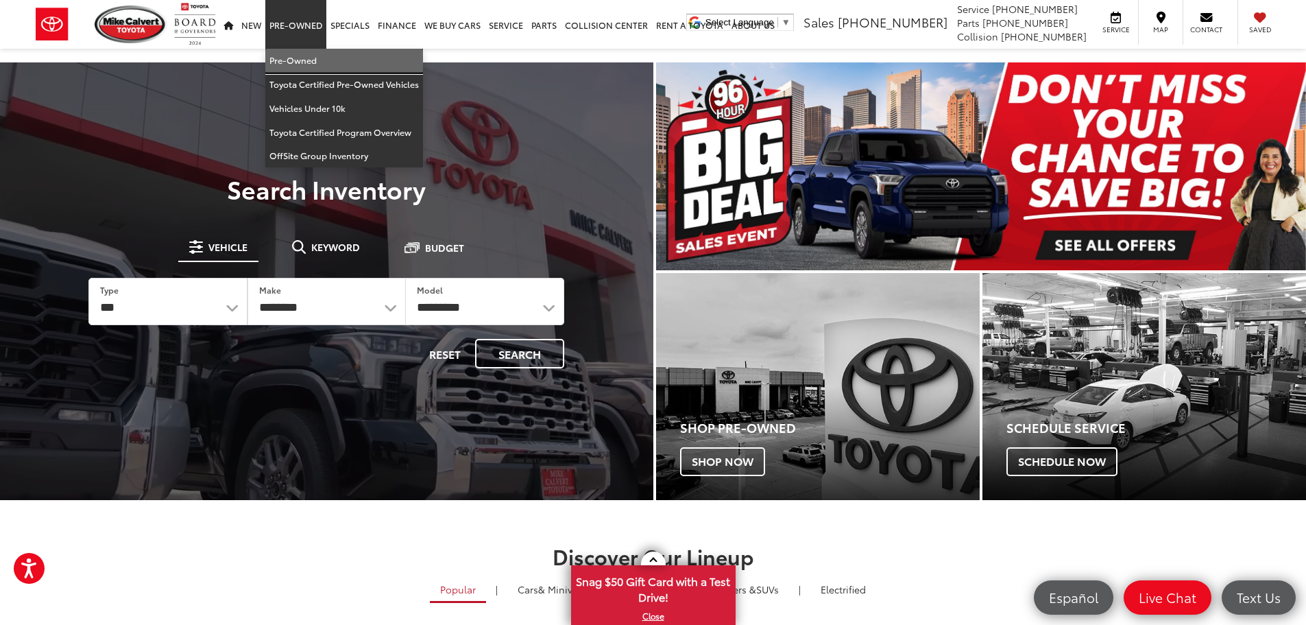 The width and height of the screenshot is (1306, 625). What do you see at coordinates (1168, 597) in the screenshot?
I see `a: Live Chat` at bounding box center [1168, 597].